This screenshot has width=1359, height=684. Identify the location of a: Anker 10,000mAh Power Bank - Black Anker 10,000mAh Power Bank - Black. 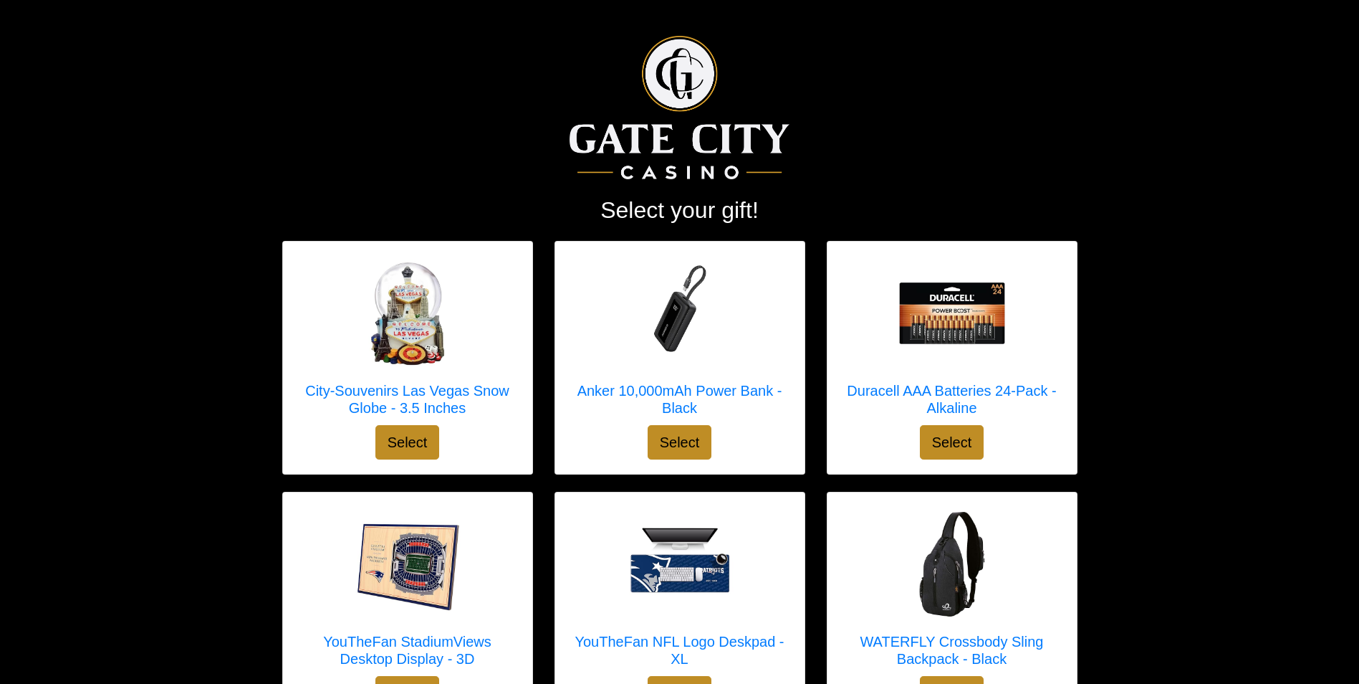
(680, 340).